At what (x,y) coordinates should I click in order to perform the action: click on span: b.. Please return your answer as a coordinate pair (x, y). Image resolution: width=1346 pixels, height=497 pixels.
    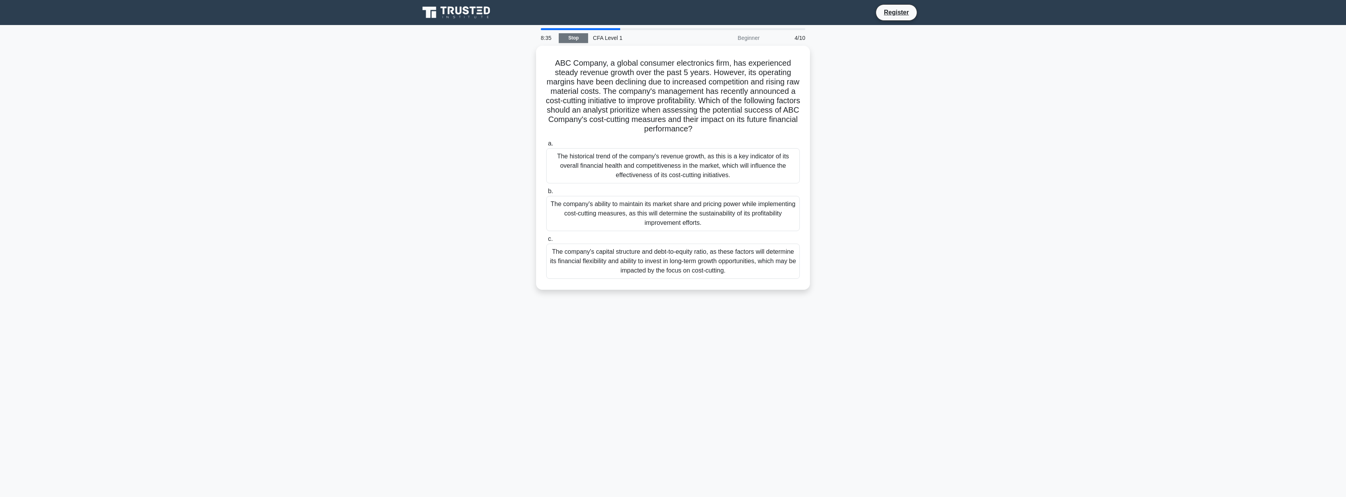
    Looking at the image, I should click on (550, 191).